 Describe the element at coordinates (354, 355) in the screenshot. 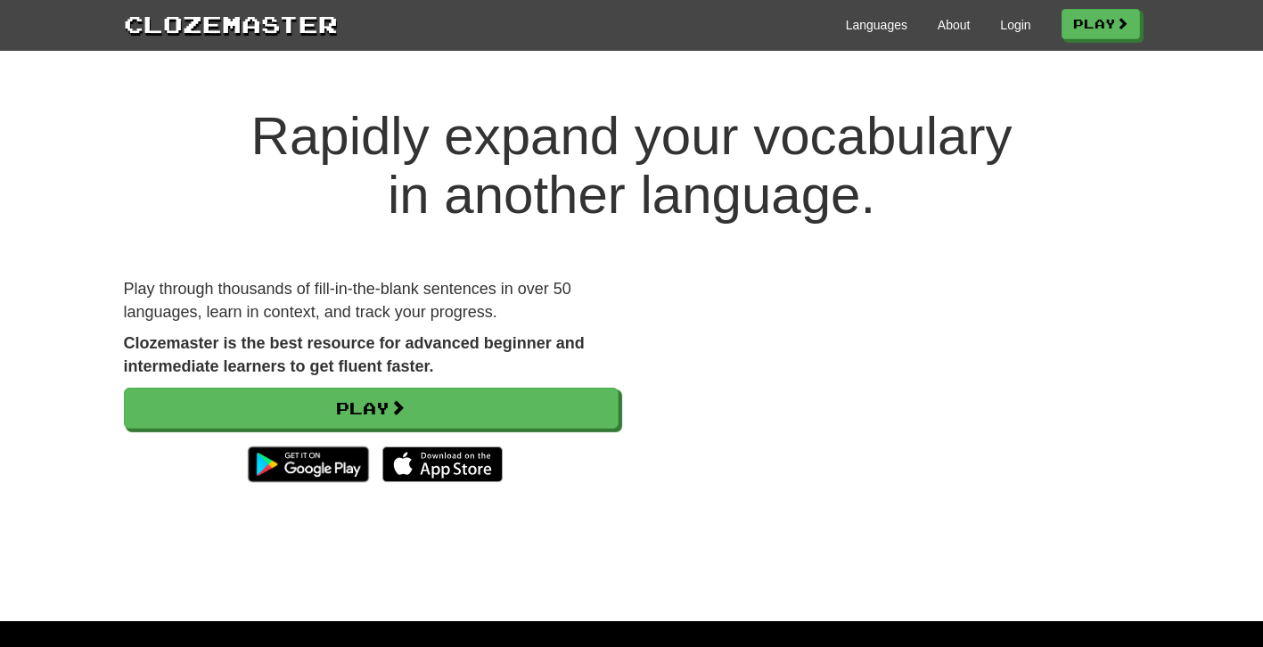

I see `strong: Clozemaster is the best resource for advanced beginner and intermediate learners to get fluent fa...` at that location.